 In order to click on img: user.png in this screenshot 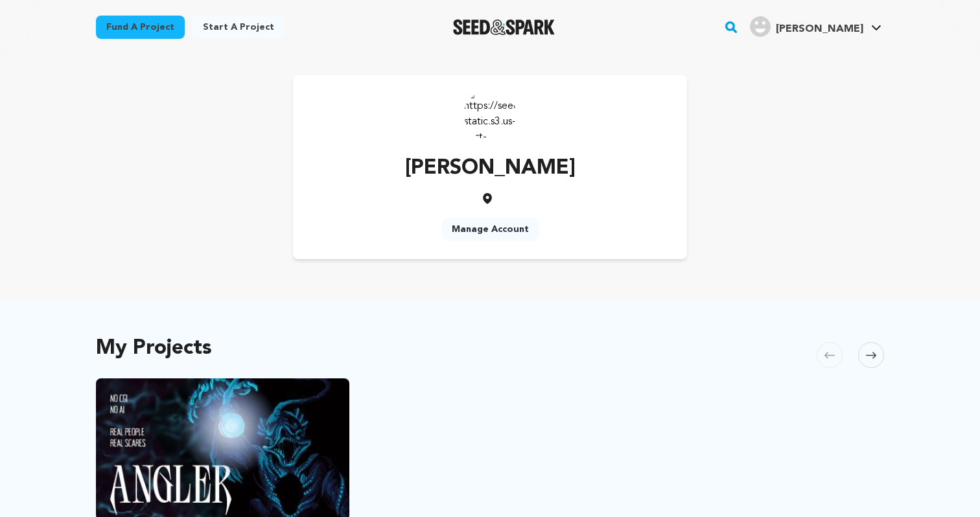, I will do `click(761, 27)`.